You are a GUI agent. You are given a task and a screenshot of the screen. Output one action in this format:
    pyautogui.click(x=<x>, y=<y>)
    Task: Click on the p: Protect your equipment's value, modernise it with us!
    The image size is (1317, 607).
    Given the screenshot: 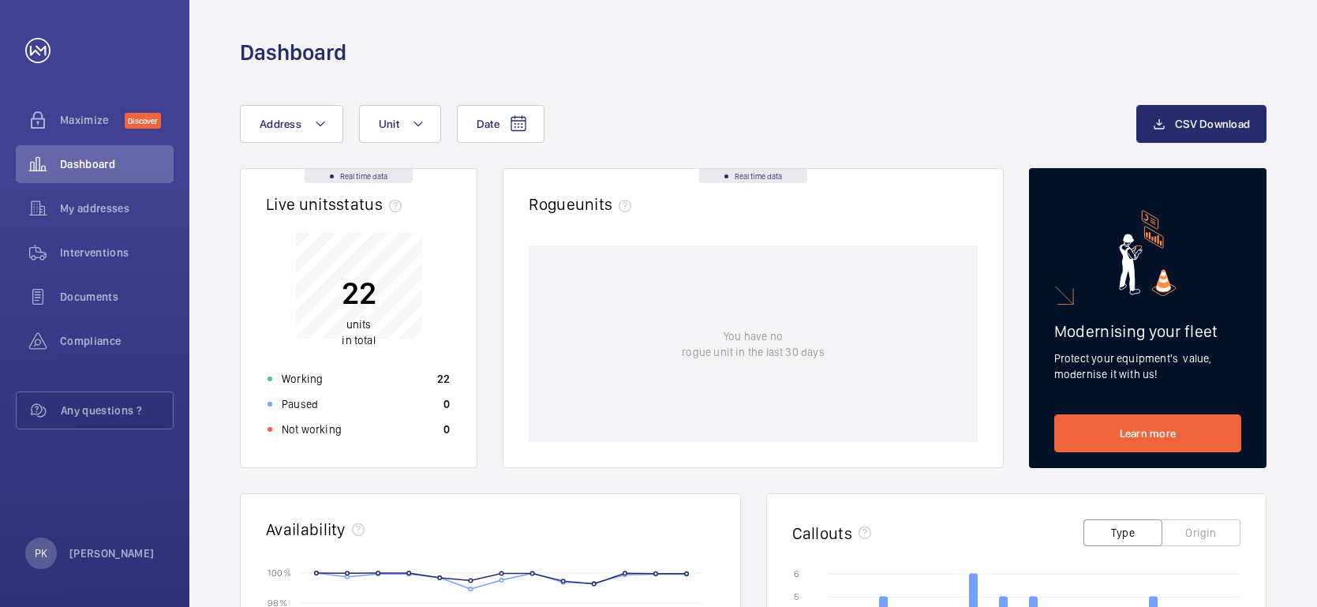 What is the action you would take?
    pyautogui.click(x=1147, y=366)
    